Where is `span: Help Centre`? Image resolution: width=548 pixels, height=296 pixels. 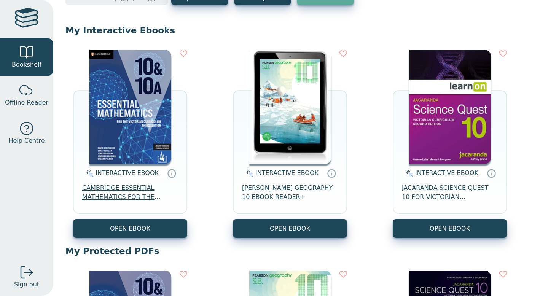
span: Help Centre is located at coordinates (26, 141).